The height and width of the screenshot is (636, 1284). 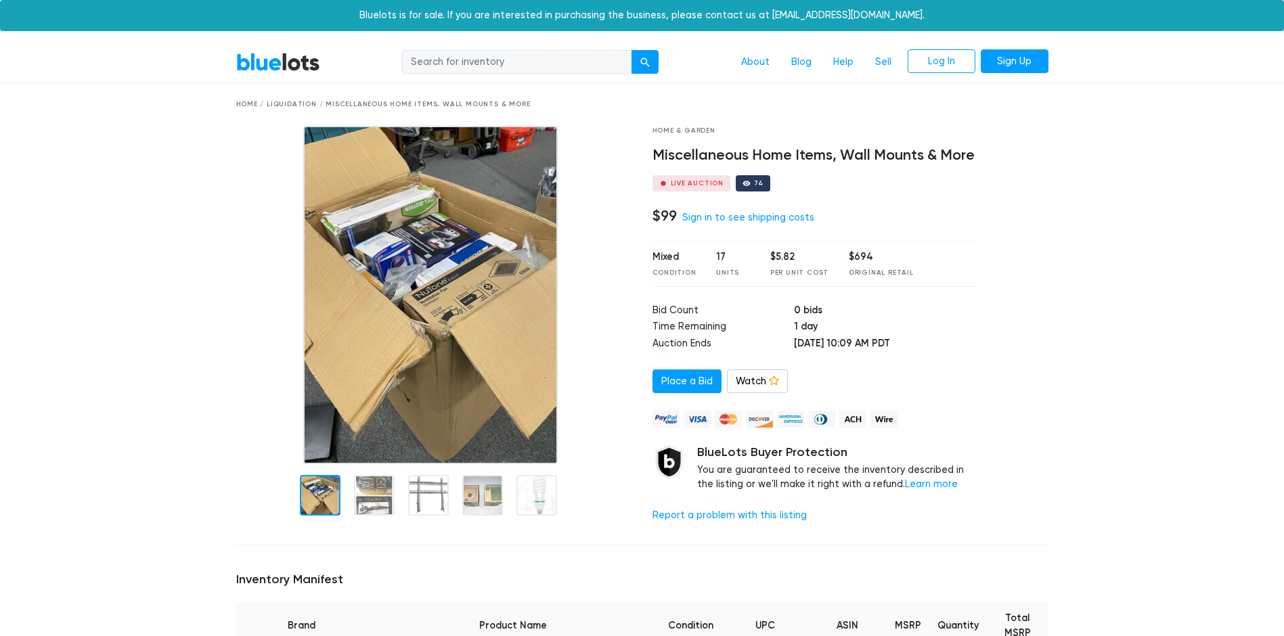 I want to click on div: 17, so click(x=733, y=257).